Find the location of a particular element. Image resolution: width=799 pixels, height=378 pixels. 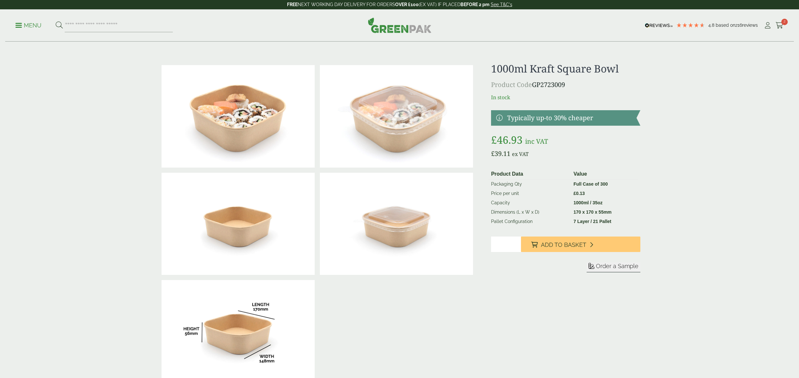

a: Menu is located at coordinates (28, 25).